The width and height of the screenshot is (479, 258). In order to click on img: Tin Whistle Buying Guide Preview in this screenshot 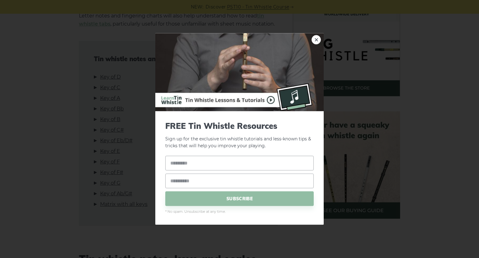, I will do `click(239, 72)`.